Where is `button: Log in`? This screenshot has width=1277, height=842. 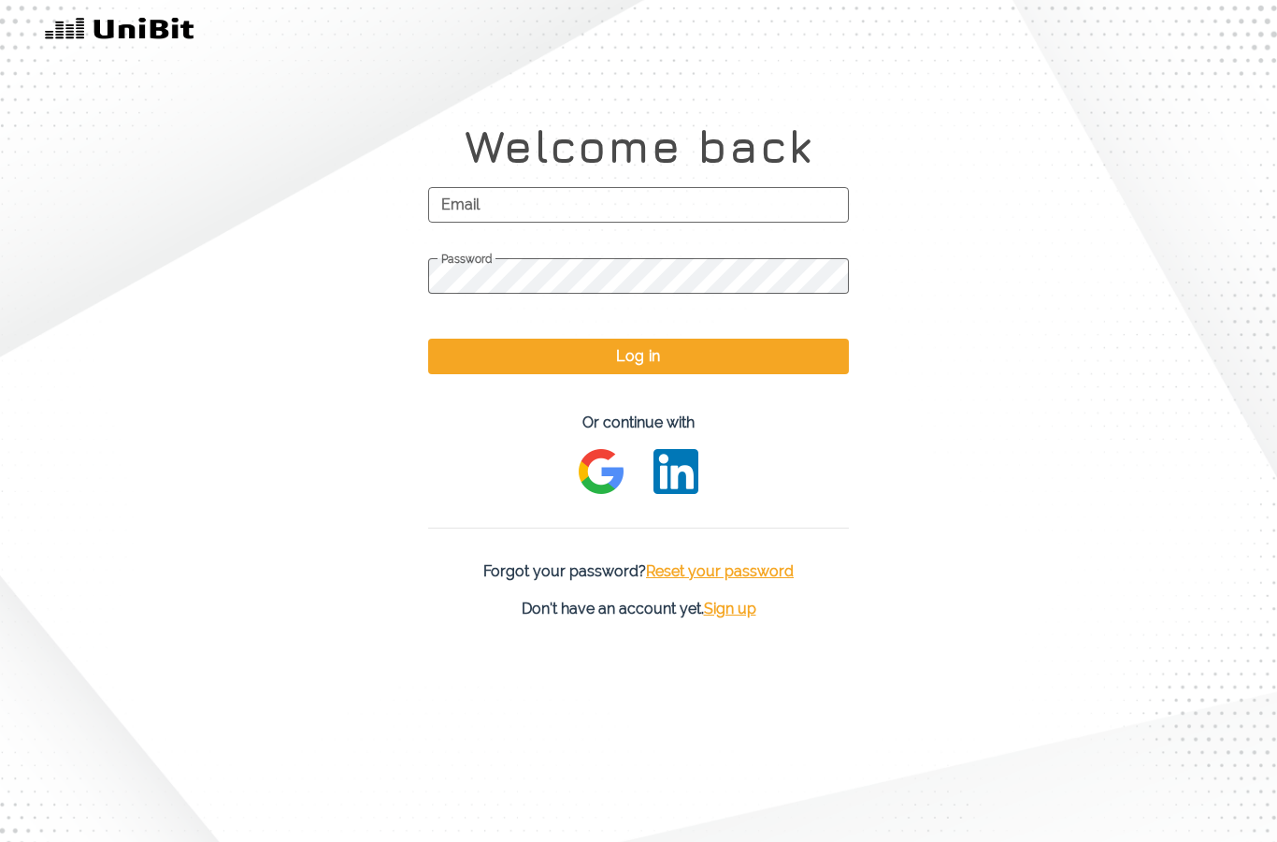
button: Log in is located at coordinates (639, 356).